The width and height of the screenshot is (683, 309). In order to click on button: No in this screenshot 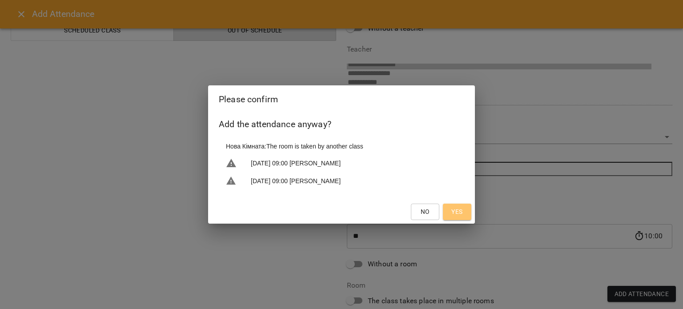, I will do `click(425, 212)`.